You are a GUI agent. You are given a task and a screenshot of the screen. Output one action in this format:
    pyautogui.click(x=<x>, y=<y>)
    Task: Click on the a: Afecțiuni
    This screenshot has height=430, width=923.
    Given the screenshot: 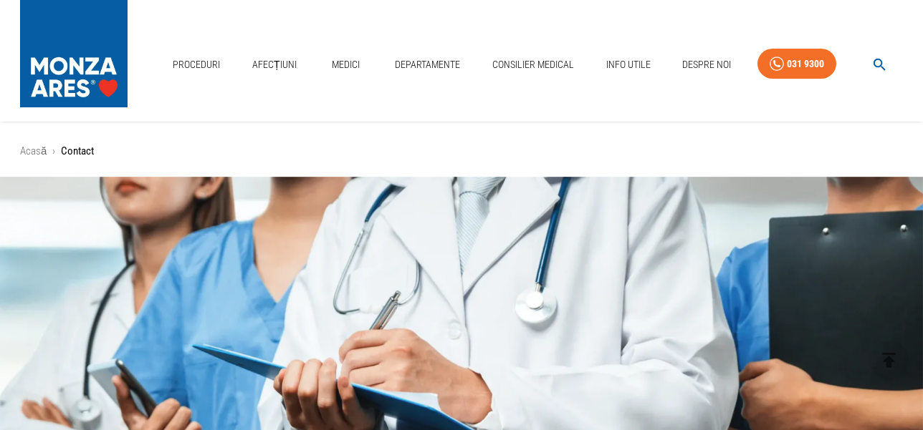 What is the action you would take?
    pyautogui.click(x=274, y=64)
    